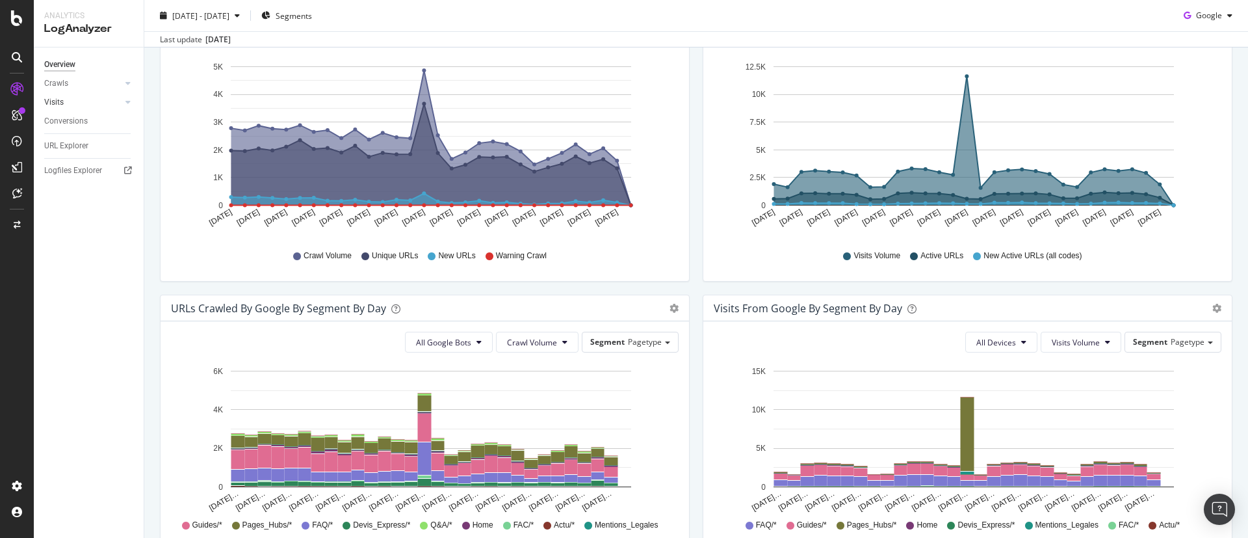 The width and height of the screenshot is (1248, 538). What do you see at coordinates (89, 64) in the screenshot?
I see `a: Overview` at bounding box center [89, 64].